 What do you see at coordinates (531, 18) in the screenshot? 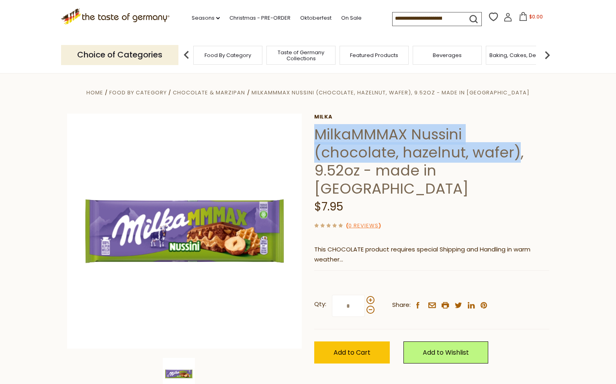
I see `button: $0.00` at bounding box center [531, 18].